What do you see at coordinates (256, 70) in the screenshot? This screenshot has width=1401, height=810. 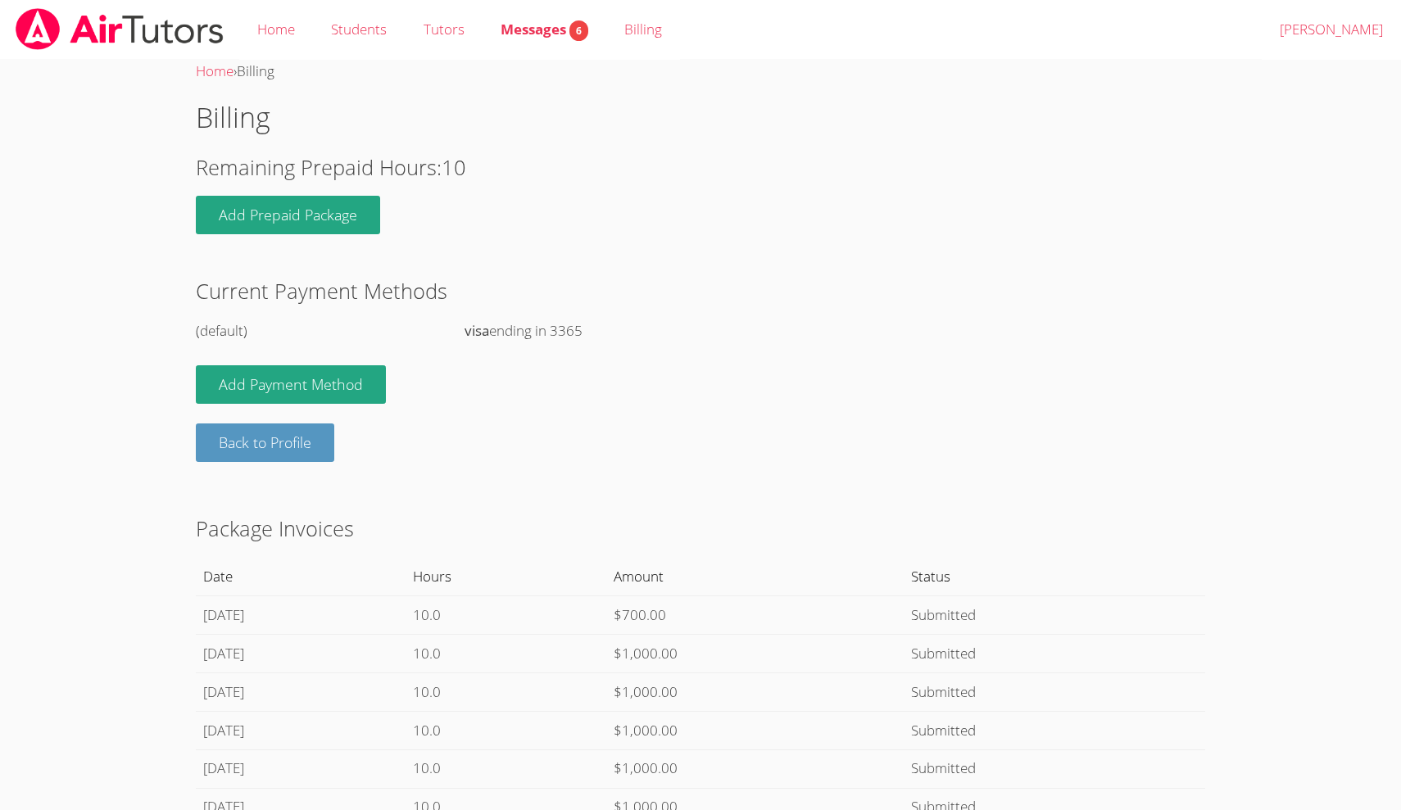 I see `span: Billing` at bounding box center [256, 70].